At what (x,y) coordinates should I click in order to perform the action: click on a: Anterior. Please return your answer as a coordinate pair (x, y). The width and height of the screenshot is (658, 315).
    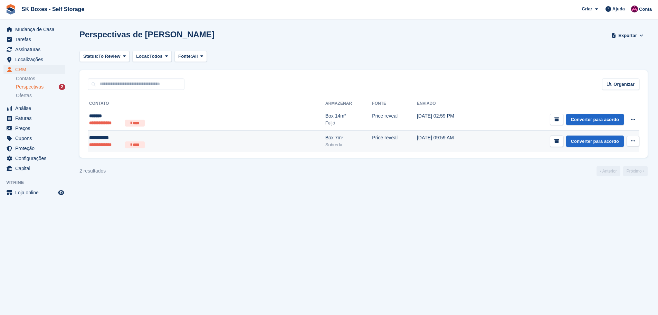
    Looking at the image, I should click on (608, 171).